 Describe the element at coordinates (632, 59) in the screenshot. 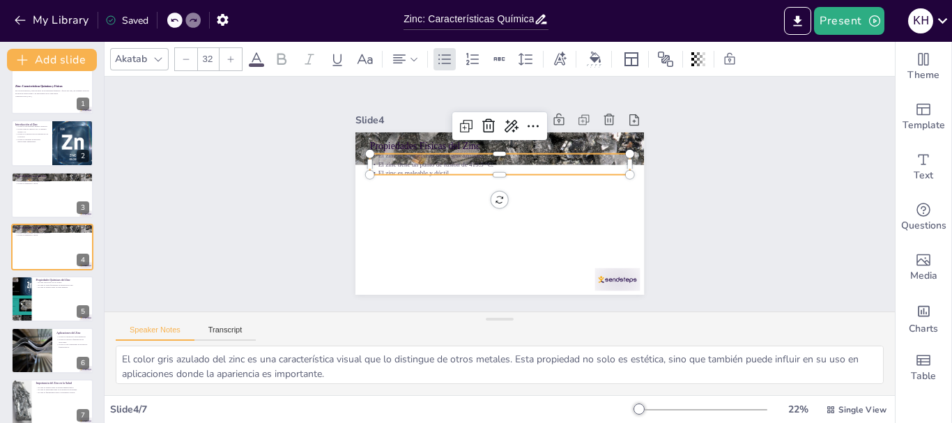

I see `div: Layout` at that location.